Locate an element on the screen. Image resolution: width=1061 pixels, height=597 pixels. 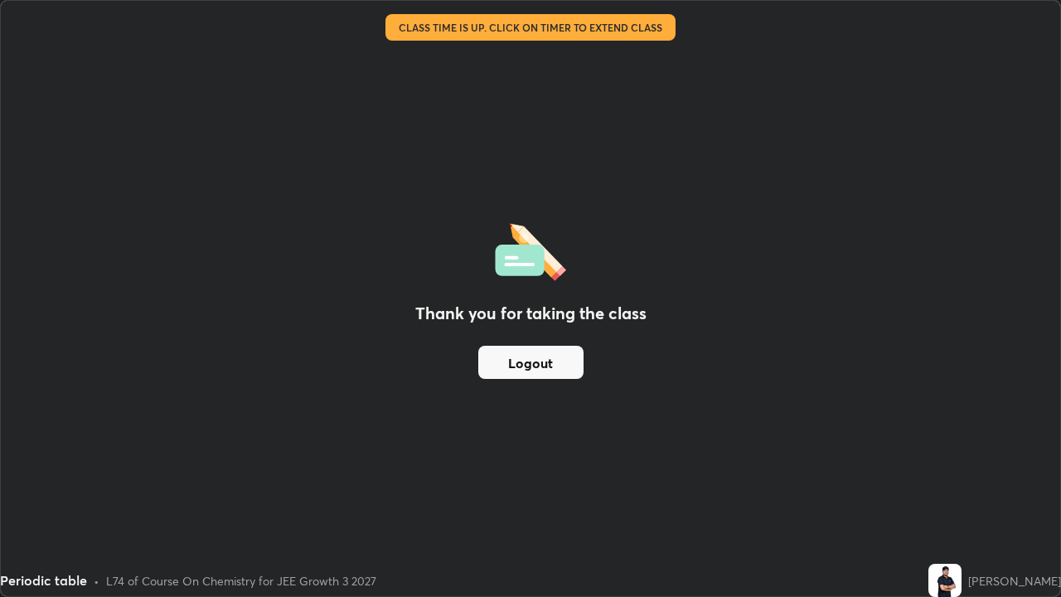
h2: Thank you for taking the class is located at coordinates (531, 313).